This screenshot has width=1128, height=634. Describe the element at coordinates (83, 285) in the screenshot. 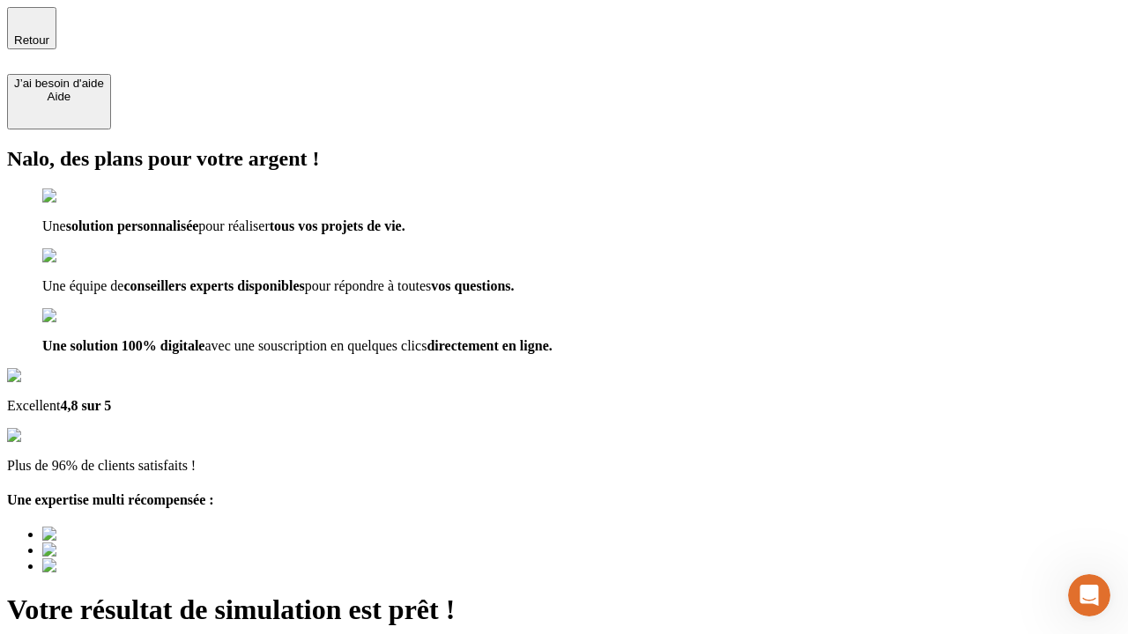

I see `span: Une équipe de` at that location.